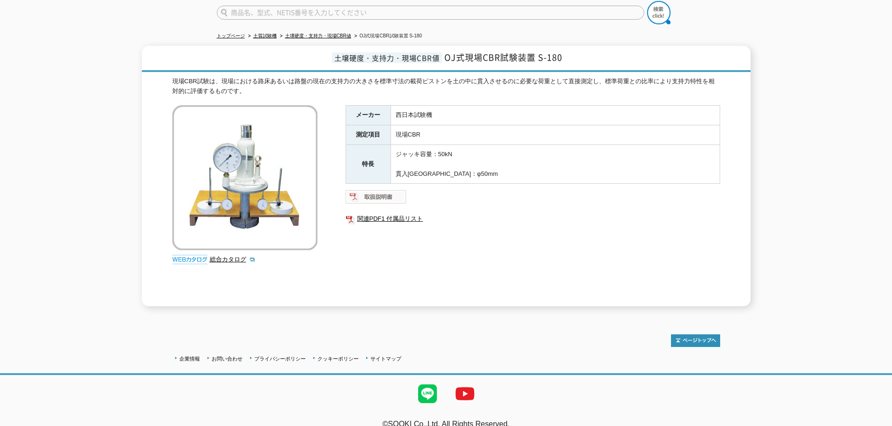 This screenshot has height=426, width=892. Describe the element at coordinates (503, 57) in the screenshot. I see `span: OJ式現場CBR試験装置 S-180` at that location.